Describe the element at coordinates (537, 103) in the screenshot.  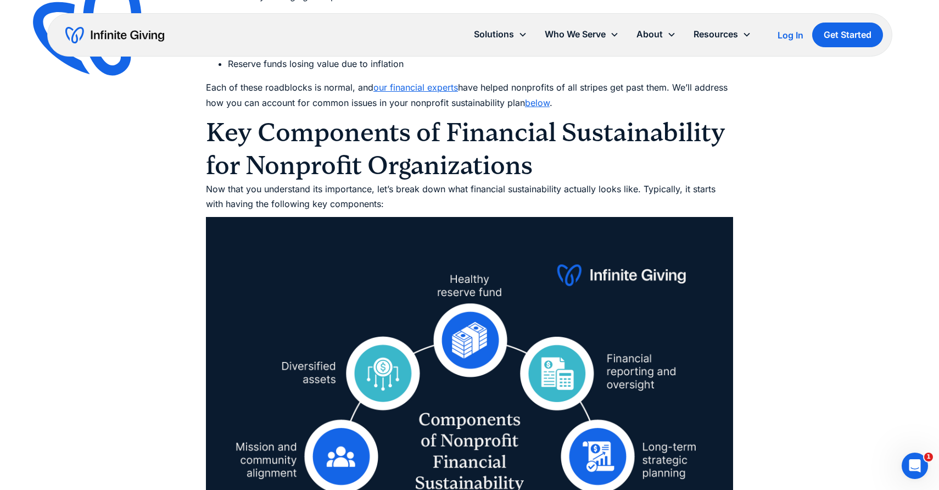
I see `a: below` at that location.